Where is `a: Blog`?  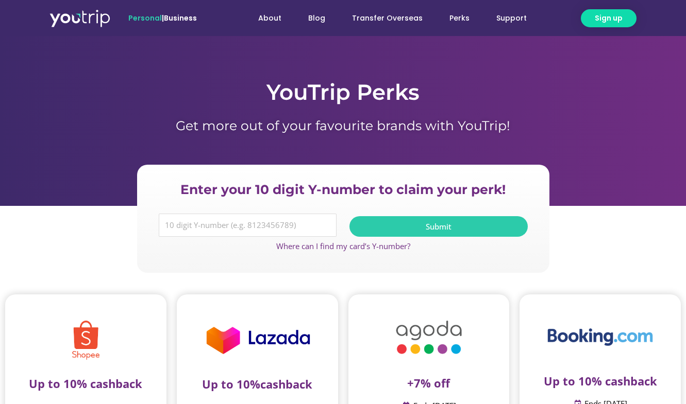
a: Blog is located at coordinates (316, 18).